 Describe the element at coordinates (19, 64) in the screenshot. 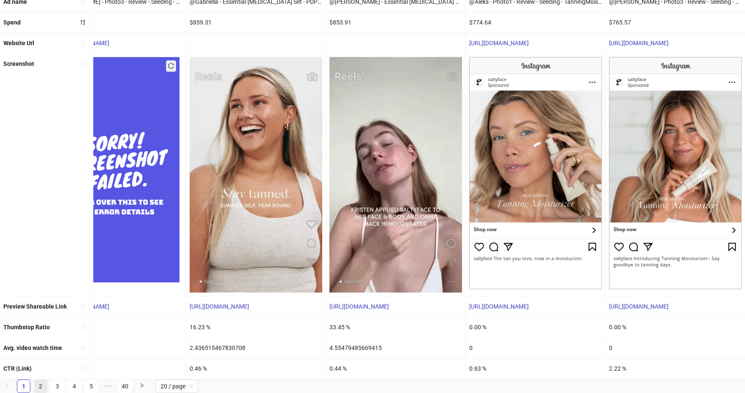

I see `b: Screenshot` at that location.